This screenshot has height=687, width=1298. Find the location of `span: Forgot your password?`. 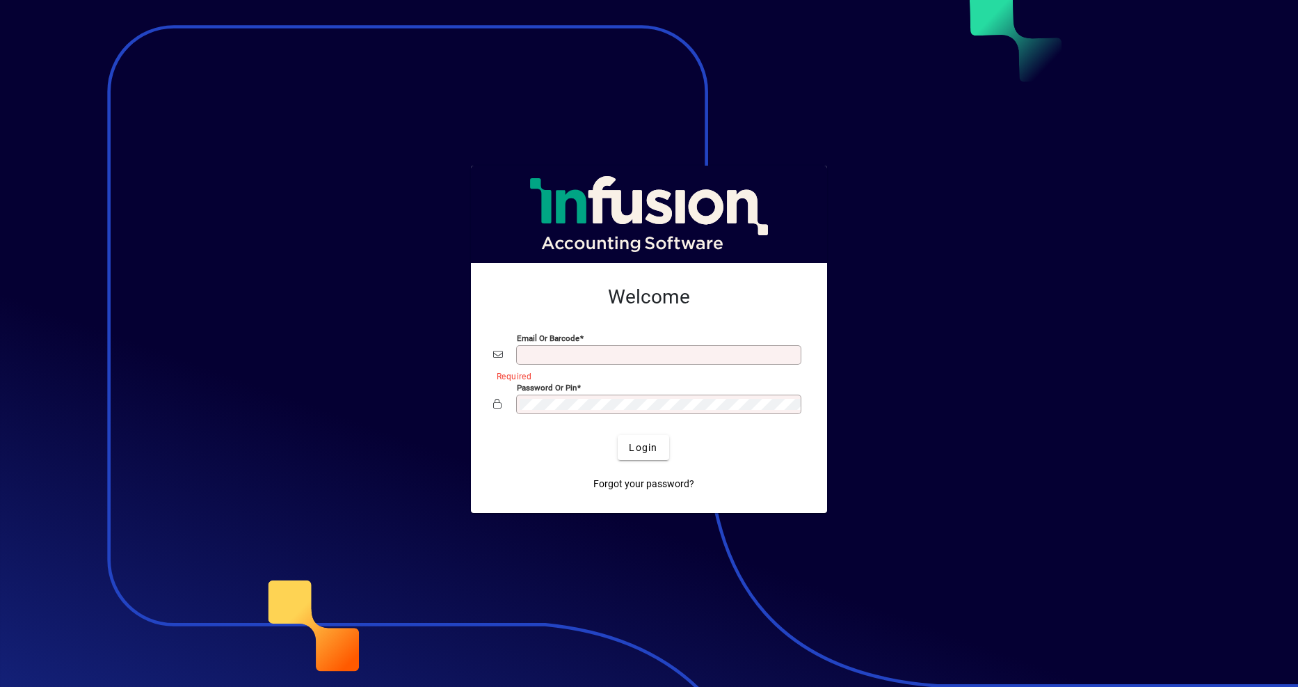

span: Forgot your password? is located at coordinates (643, 483).